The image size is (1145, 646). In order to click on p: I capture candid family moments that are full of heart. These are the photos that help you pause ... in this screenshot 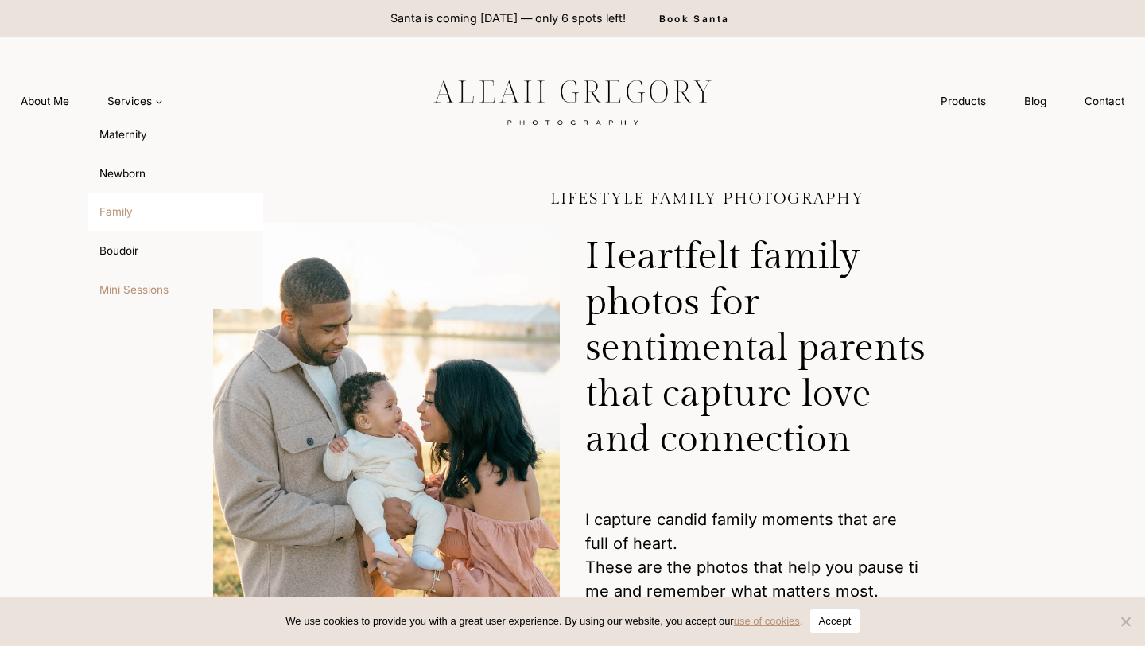, I will do `click(759, 568)`.